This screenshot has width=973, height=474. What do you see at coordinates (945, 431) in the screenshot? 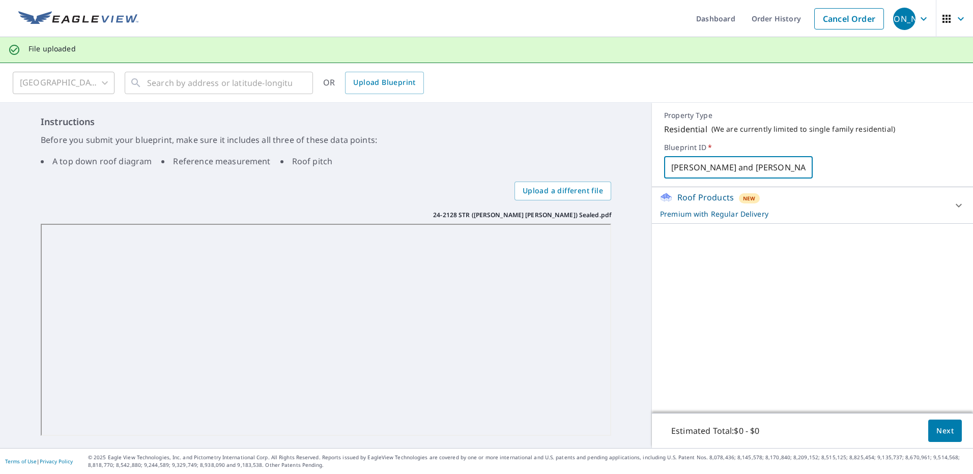
I see `button: Next` at bounding box center [945, 431].